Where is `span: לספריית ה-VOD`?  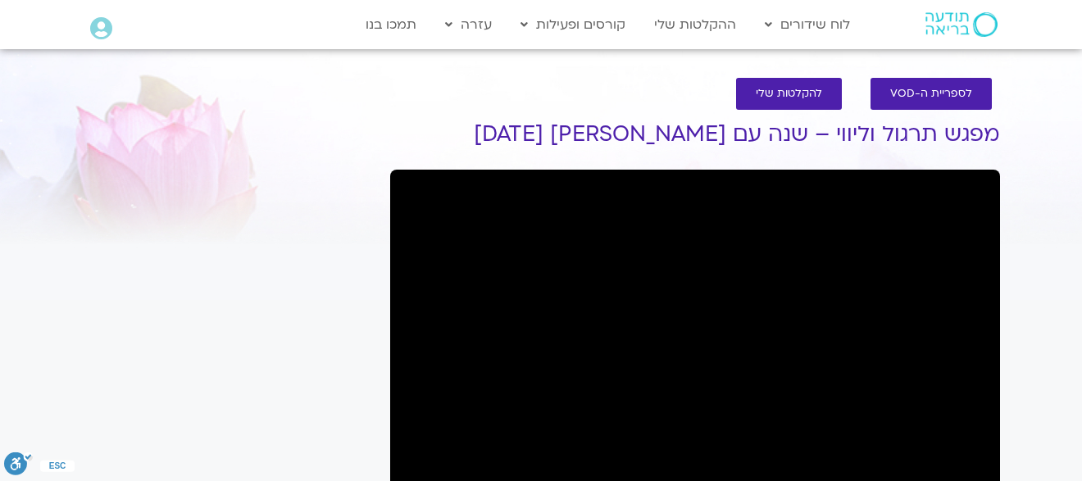 span: לספריית ה-VOD is located at coordinates (932, 93).